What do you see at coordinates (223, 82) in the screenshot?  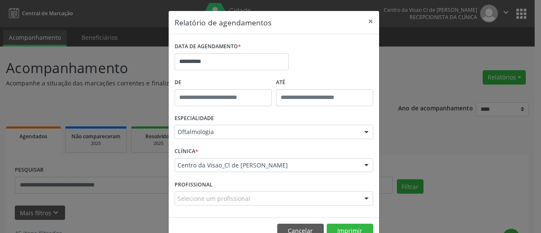 I see `label: De` at bounding box center [223, 82].